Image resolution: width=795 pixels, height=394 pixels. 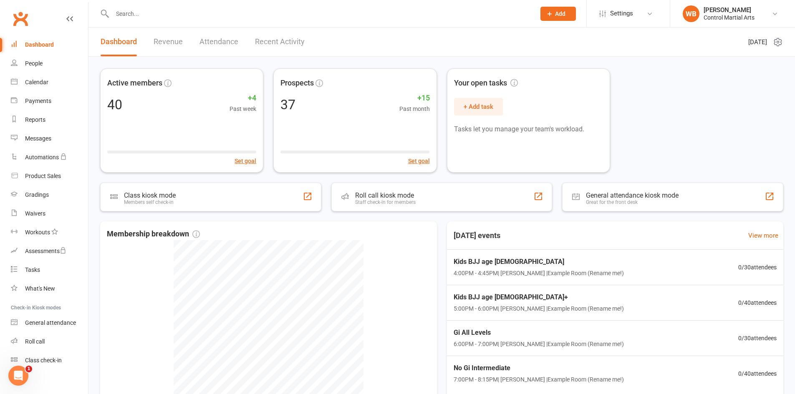 I want to click on a: People, so click(x=49, y=63).